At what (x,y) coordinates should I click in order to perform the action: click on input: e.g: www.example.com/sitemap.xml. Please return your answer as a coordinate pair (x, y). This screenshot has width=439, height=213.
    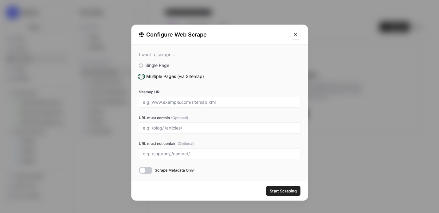
    Looking at the image, I should click on (220, 102).